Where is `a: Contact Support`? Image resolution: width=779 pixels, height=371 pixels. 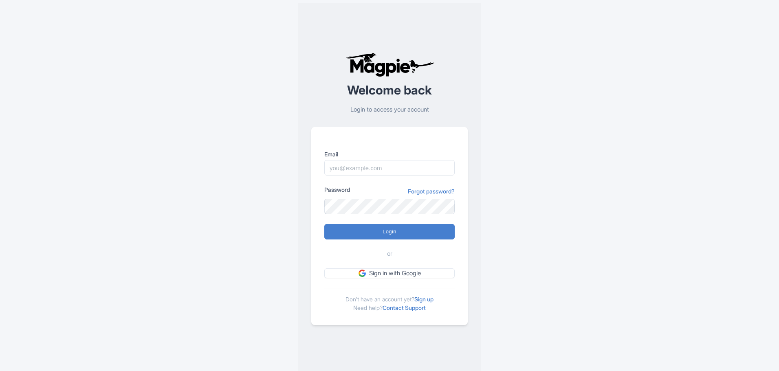 a: Contact Support is located at coordinates (404, 308).